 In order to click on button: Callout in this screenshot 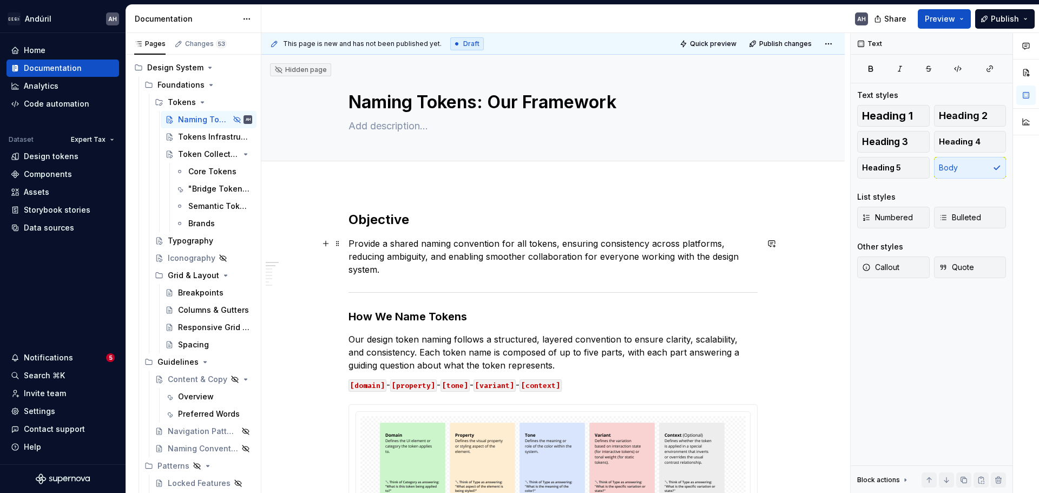, I will do `click(893, 267)`.